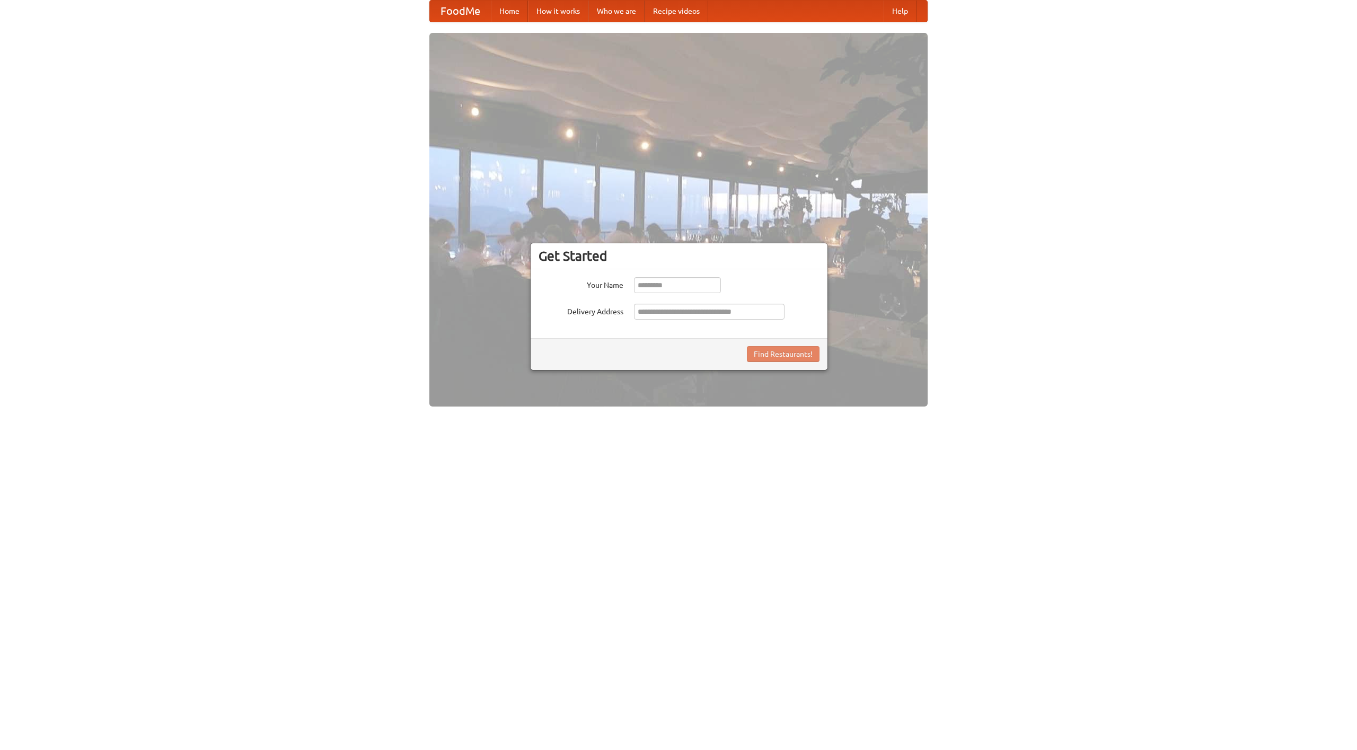  What do you see at coordinates (460, 11) in the screenshot?
I see `a: FoodMe` at bounding box center [460, 11].